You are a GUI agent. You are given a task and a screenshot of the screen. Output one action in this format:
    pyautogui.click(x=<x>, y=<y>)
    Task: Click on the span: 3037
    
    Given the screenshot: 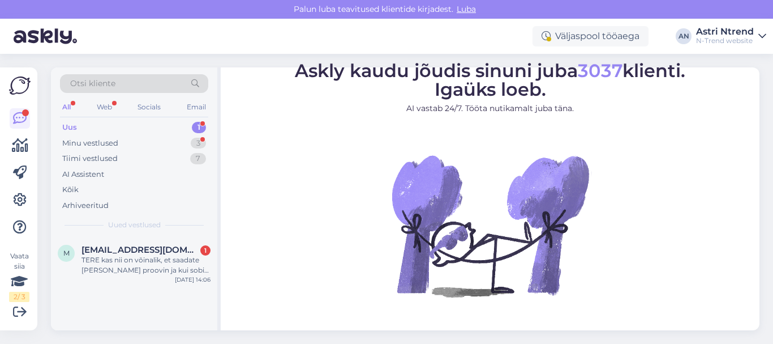 What is the action you would take?
    pyautogui.click(x=600, y=70)
    